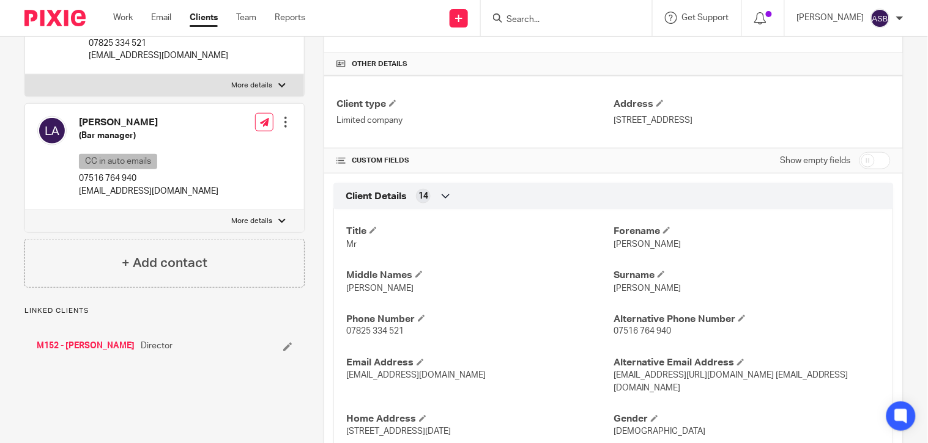 This screenshot has height=443, width=928. What do you see at coordinates (161, 18) in the screenshot?
I see `a: Email` at bounding box center [161, 18].